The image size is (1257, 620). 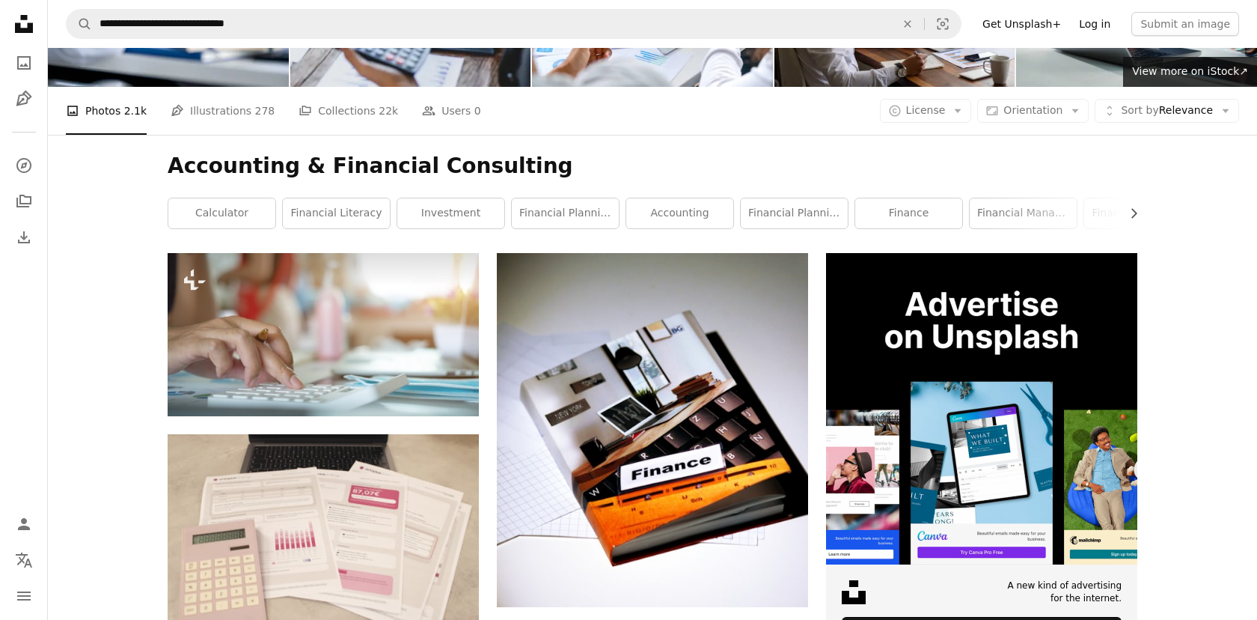 I want to click on a: Bills, calculator, and a laptop: financial tasks underway., so click(x=323, y=537).